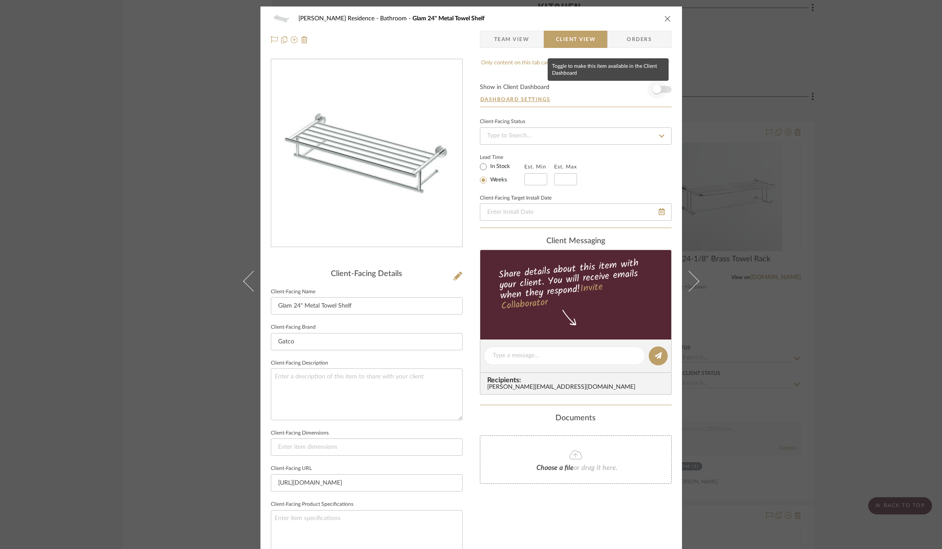  What do you see at coordinates (595, 468) in the screenshot?
I see `span: or drag it here.` at bounding box center [595, 468].